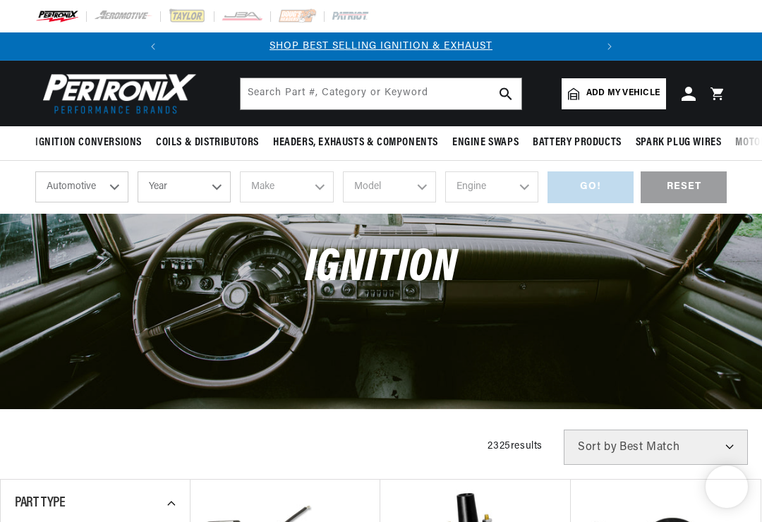  I want to click on select: Year, so click(184, 187).